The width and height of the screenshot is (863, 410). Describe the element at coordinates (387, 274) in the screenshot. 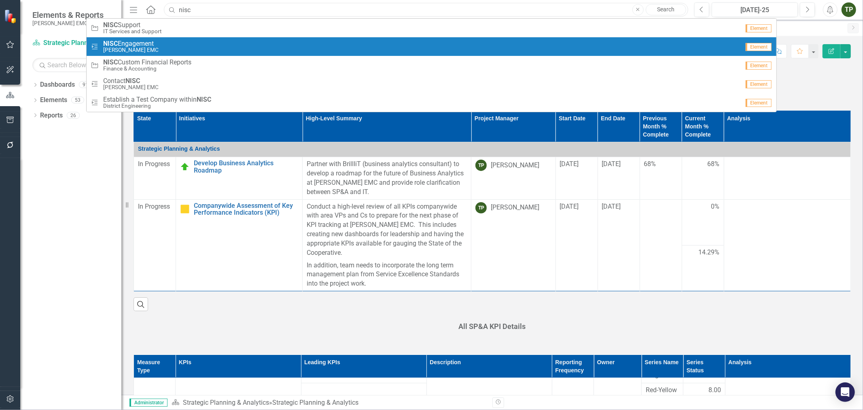

I see `p: In addition, team needs to incorporate the long term management plan from Service Excellence Stan...` at that location.